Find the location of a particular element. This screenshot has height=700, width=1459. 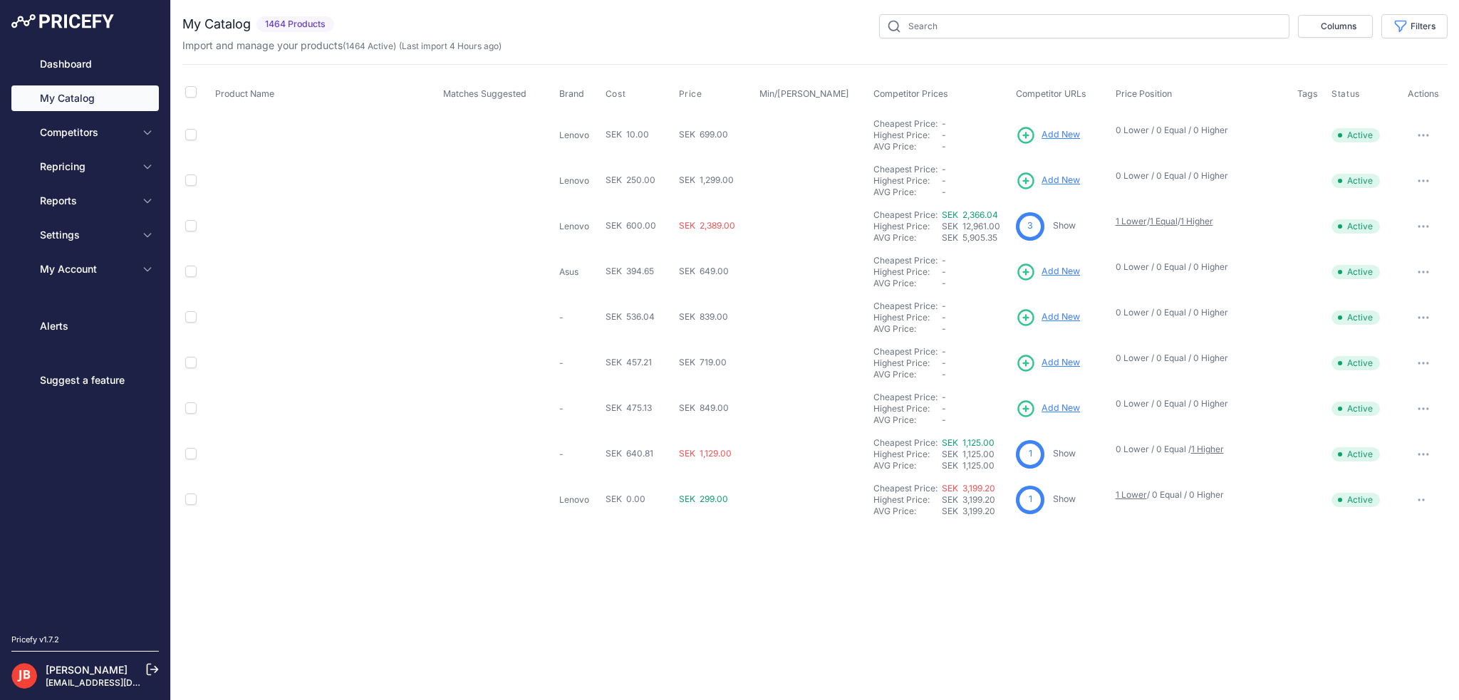

span: SEK 649.00 is located at coordinates (704, 271).